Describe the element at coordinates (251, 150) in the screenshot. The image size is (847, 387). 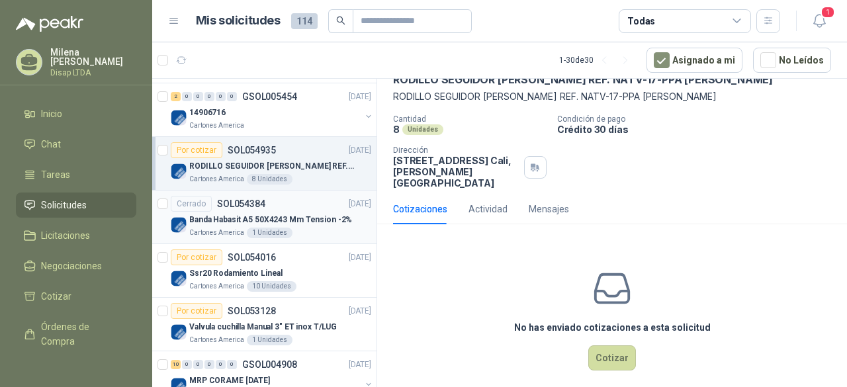
I see `p: SOL054935` at that location.